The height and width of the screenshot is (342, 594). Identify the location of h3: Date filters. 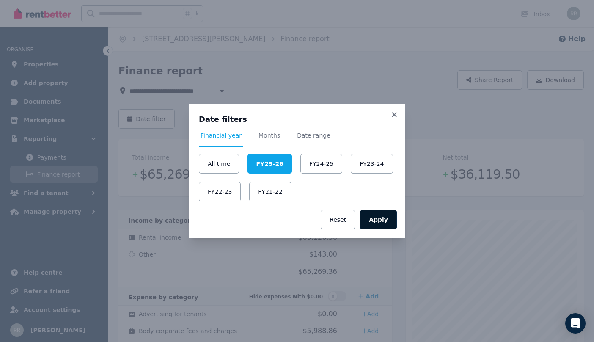
(297, 119).